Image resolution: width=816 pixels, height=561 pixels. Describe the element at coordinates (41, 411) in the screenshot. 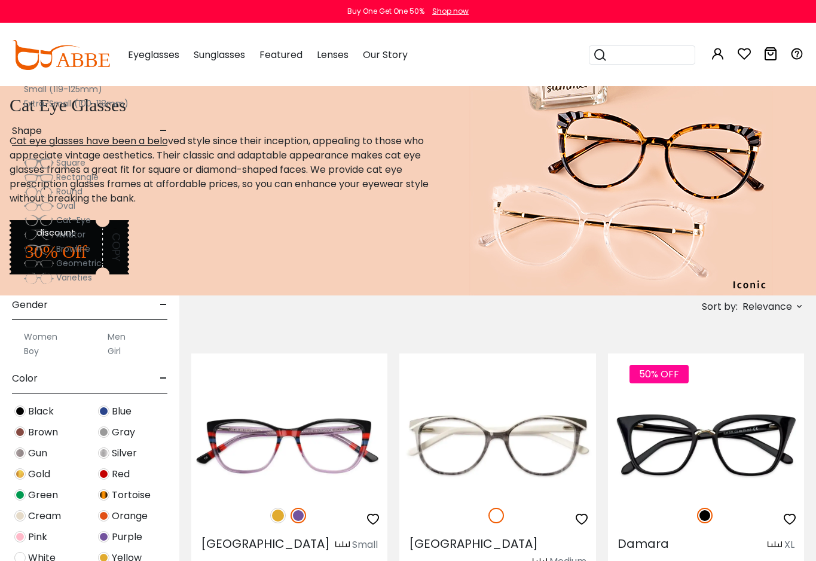

I see `span: Black` at that location.